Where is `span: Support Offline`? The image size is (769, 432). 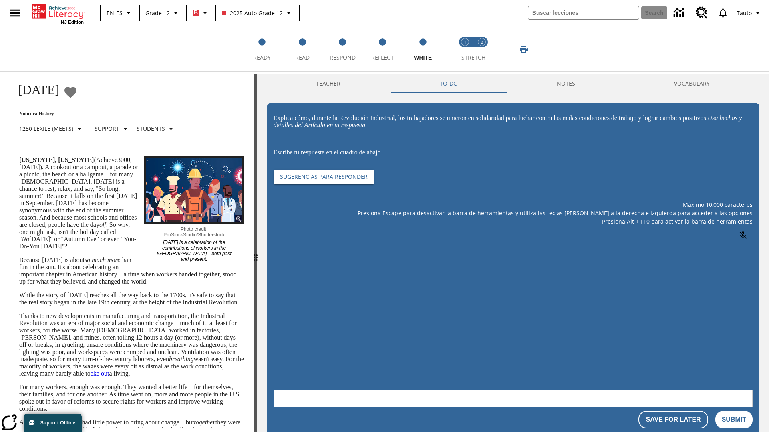 span: Support Offline is located at coordinates (58, 423).